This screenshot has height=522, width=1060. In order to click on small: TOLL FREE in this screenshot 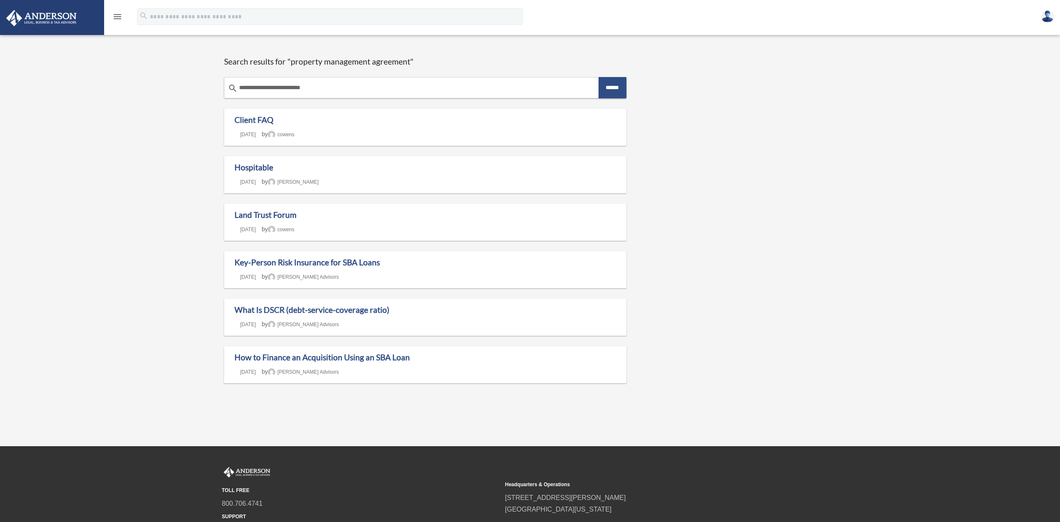, I will do `click(361, 490)`.